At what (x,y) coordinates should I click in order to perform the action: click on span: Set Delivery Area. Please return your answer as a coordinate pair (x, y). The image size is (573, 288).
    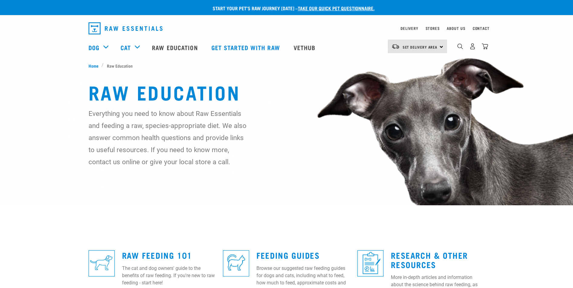
    Looking at the image, I should click on (420, 47).